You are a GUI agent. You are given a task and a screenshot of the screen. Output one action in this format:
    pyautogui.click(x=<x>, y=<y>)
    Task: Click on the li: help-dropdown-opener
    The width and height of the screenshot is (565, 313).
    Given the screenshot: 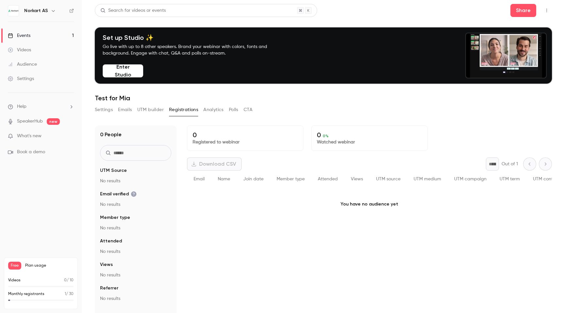 What is the action you would take?
    pyautogui.click(x=41, y=107)
    